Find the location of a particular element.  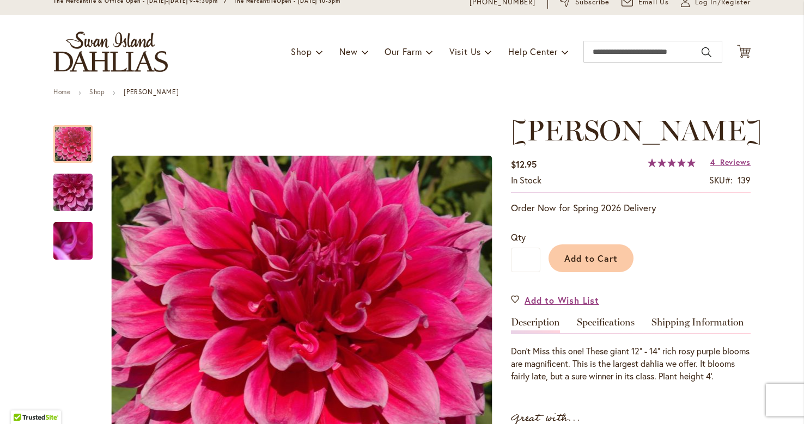

p: Order Now for Spring 2026 Delivery is located at coordinates (631, 208).